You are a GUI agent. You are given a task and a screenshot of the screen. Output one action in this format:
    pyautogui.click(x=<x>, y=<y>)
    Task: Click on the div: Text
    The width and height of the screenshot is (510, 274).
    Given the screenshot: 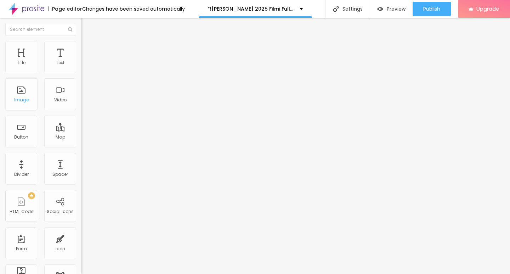 What is the action you would take?
    pyautogui.click(x=60, y=63)
    